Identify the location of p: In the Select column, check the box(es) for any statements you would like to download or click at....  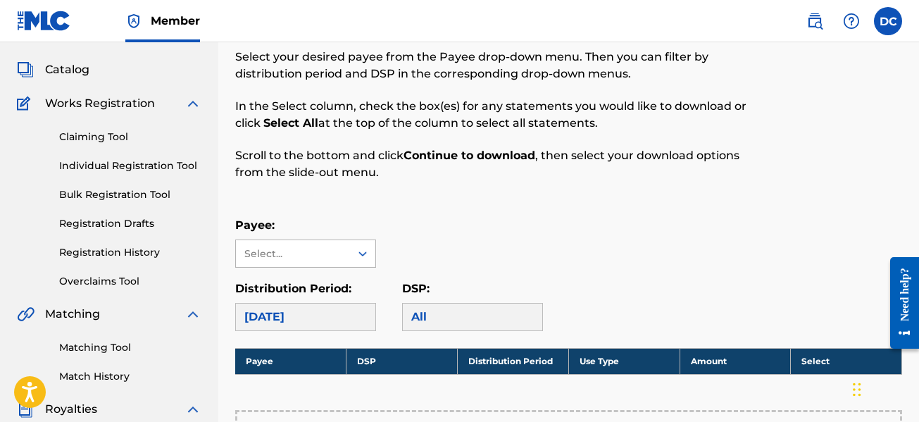
(492, 115).